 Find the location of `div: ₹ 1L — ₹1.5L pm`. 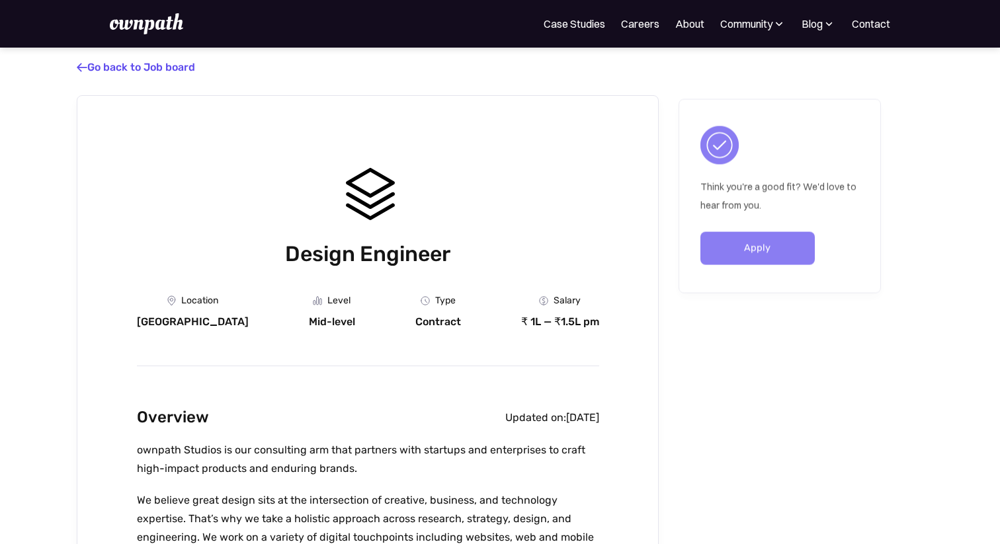

div: ₹ 1L — ₹1.5L pm is located at coordinates (560, 322).